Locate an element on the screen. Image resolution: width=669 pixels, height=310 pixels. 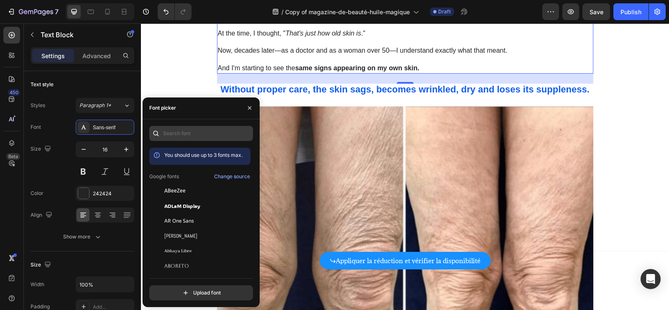
div: Font picker is located at coordinates (163, 108).